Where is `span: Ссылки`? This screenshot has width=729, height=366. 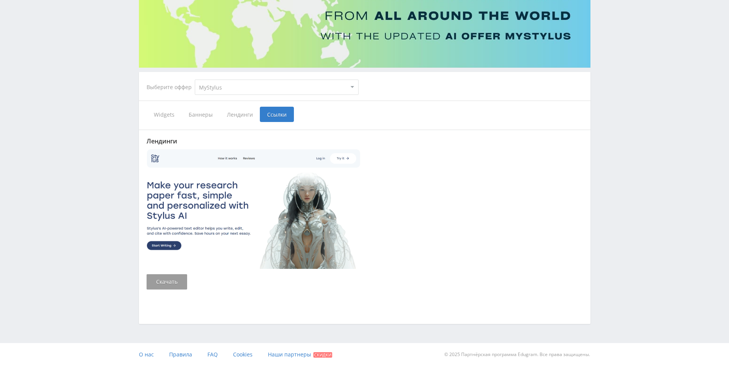 span: Ссылки is located at coordinates (277, 114).